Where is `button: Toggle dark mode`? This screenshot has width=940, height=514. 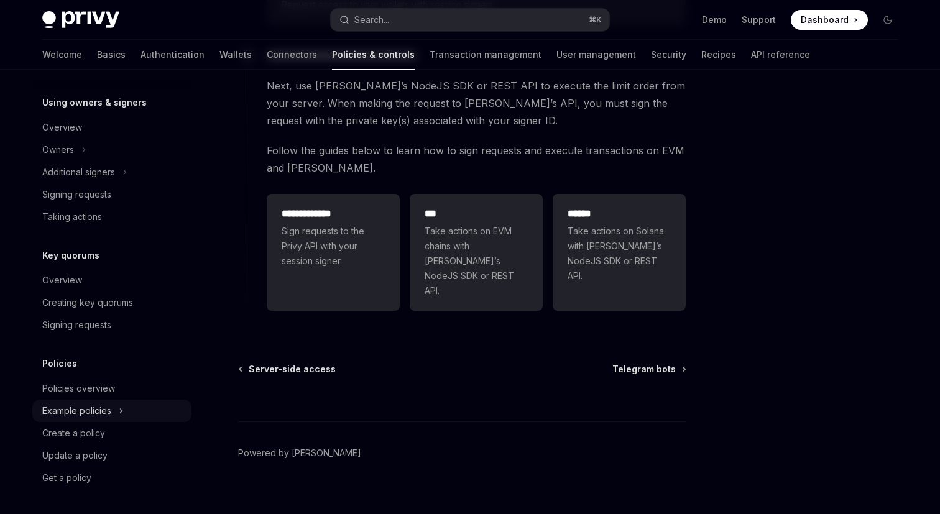 button: Toggle dark mode is located at coordinates (888, 20).